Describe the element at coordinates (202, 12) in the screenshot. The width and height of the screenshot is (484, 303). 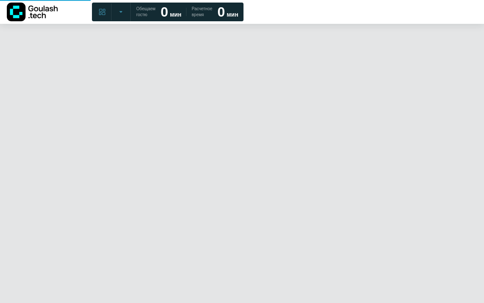
I see `span: Расчетное время` at that location.